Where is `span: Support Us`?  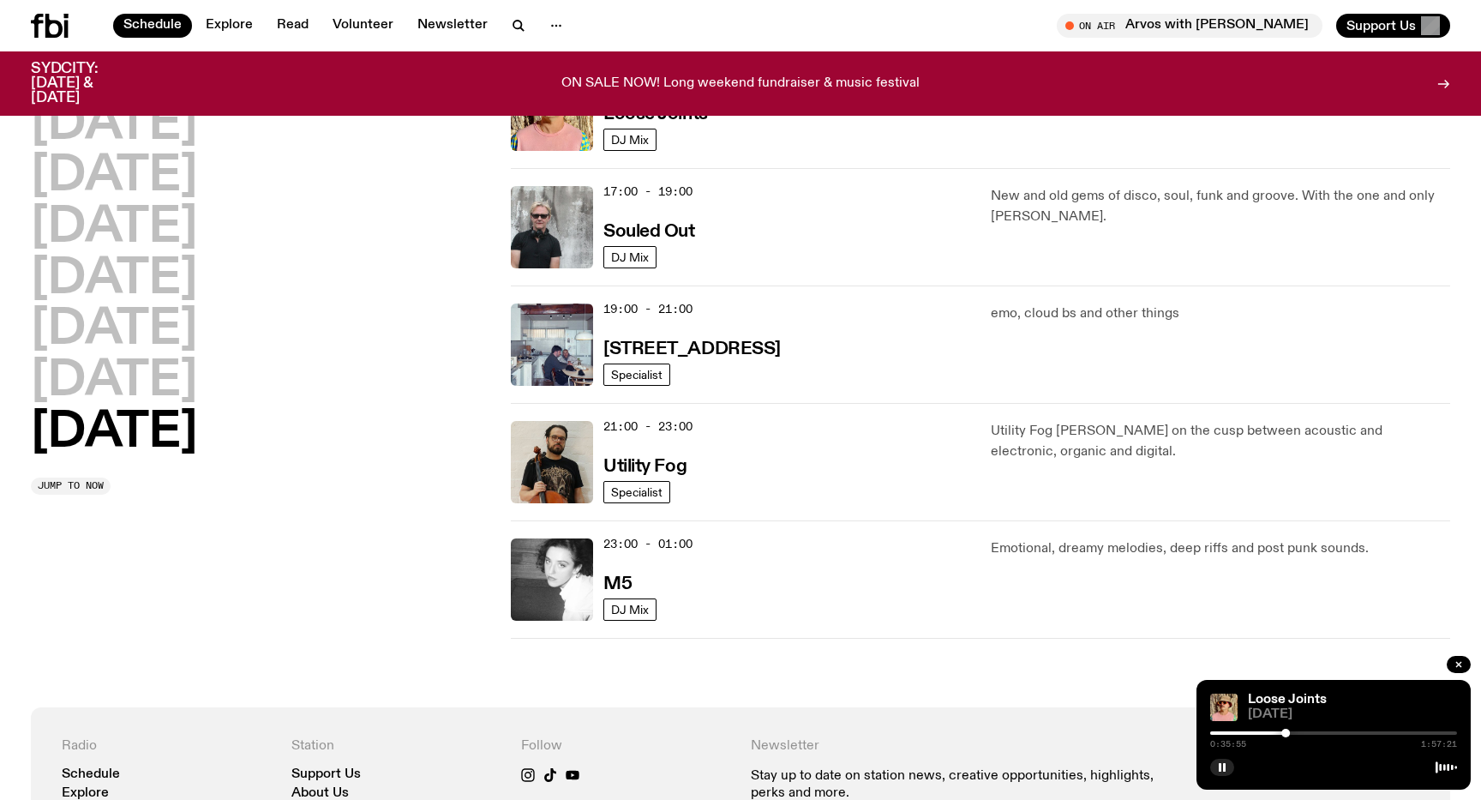 span: Support Us is located at coordinates (1381, 26).